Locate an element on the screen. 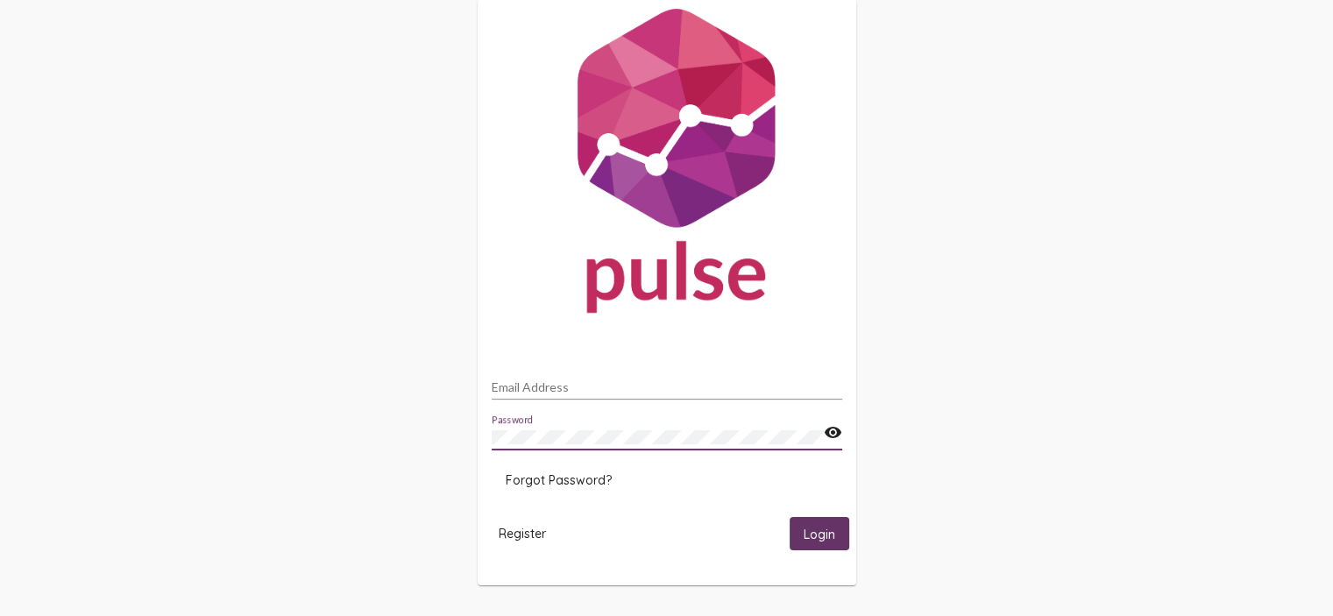  mat-icon: visibility is located at coordinates (833, 433).